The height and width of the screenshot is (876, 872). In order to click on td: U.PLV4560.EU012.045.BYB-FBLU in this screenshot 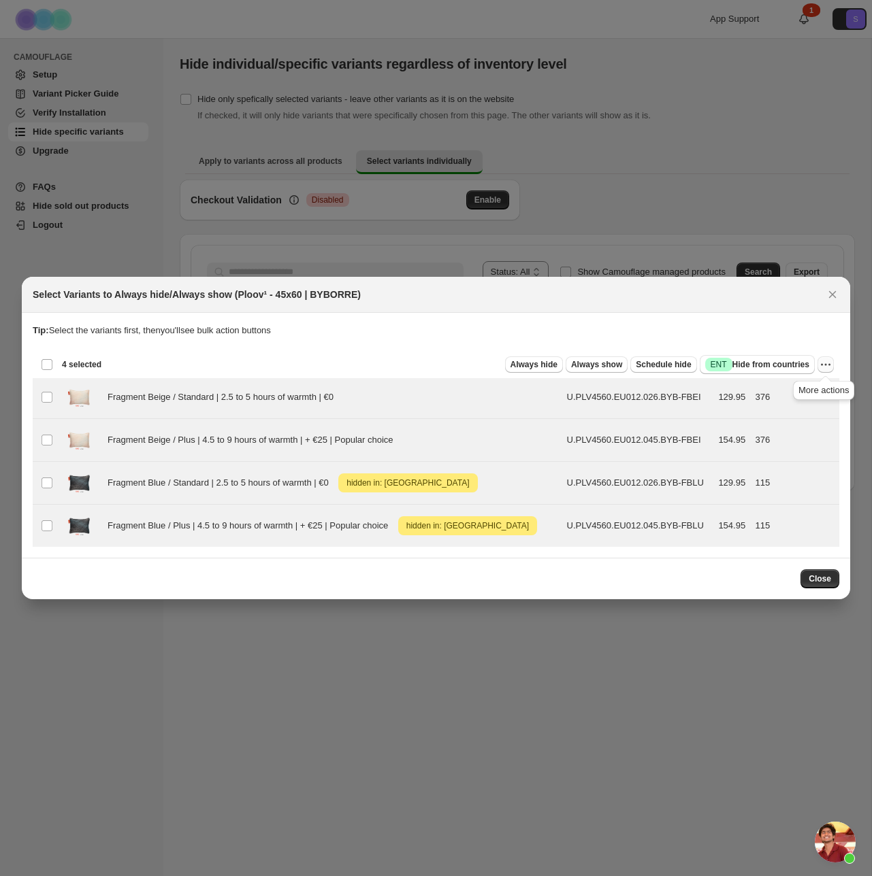, I will do `click(638, 526)`.